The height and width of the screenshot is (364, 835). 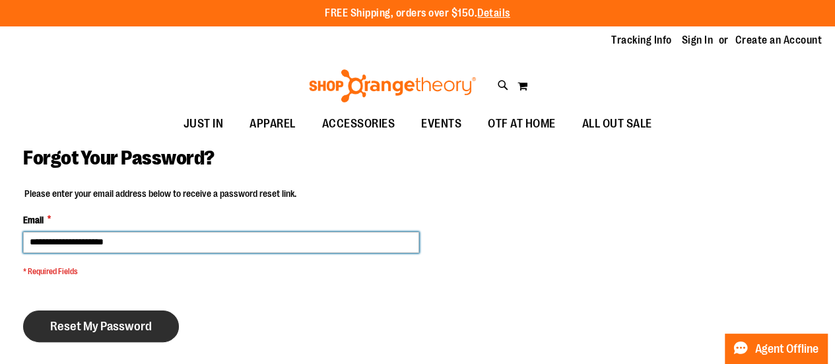 I want to click on span: Agent Offline, so click(x=787, y=349).